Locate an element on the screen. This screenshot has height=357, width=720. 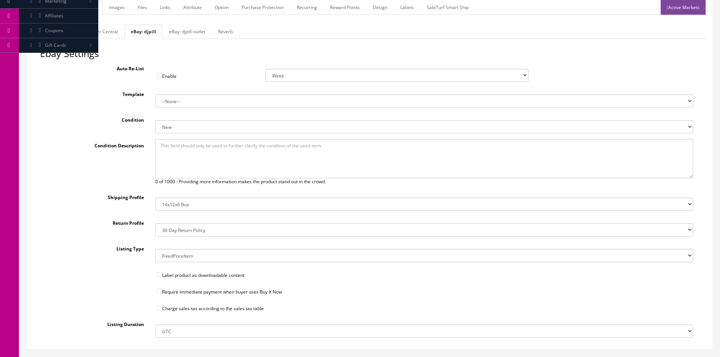
a: eBay: djpill is located at coordinates (143, 31).